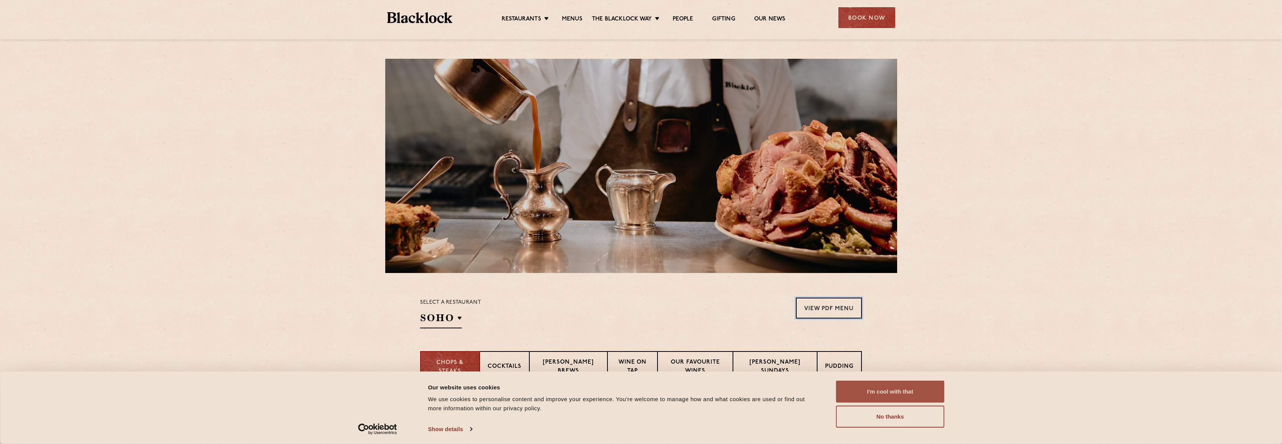 Image resolution: width=1282 pixels, height=444 pixels. I want to click on a: Usercentrics Cookiebot - opens in a new window, so click(377, 429).